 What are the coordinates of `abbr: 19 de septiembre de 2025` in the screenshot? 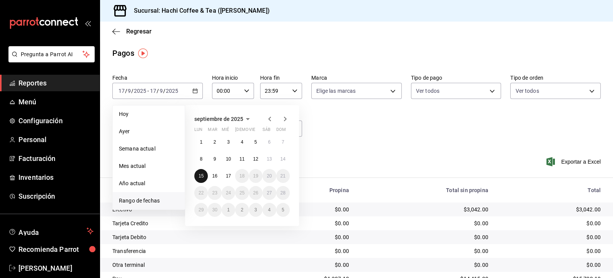 It's located at (255, 176).